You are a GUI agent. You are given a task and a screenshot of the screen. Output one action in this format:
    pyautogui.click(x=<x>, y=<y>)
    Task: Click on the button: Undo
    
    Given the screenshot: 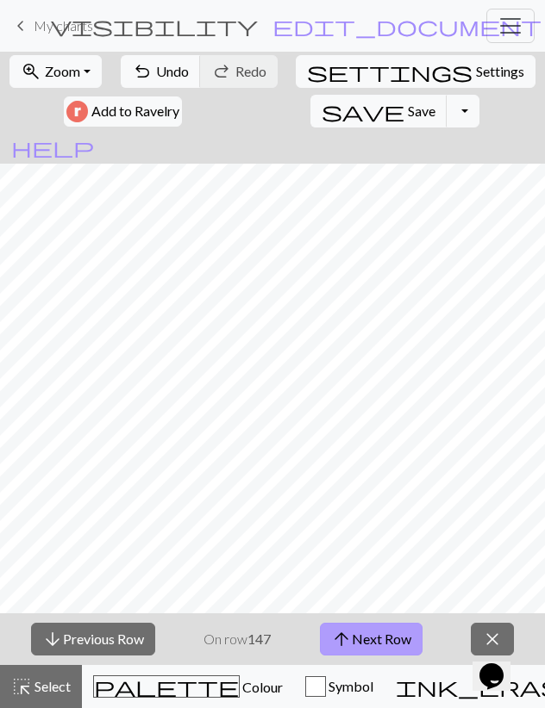 What is the action you would take?
    pyautogui.click(x=160, y=72)
    